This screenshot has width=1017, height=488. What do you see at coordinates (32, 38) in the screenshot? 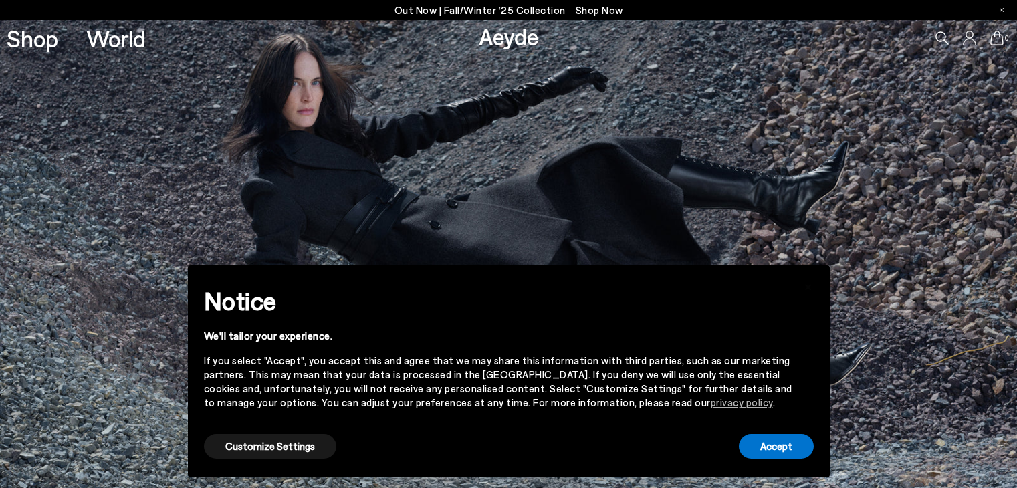
I see `a: Shop` at bounding box center [32, 38].